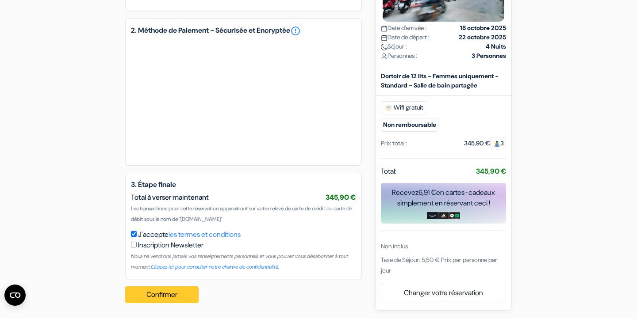  What do you see at coordinates (497, 144) in the screenshot?
I see `img: guest.svg` at bounding box center [497, 144].